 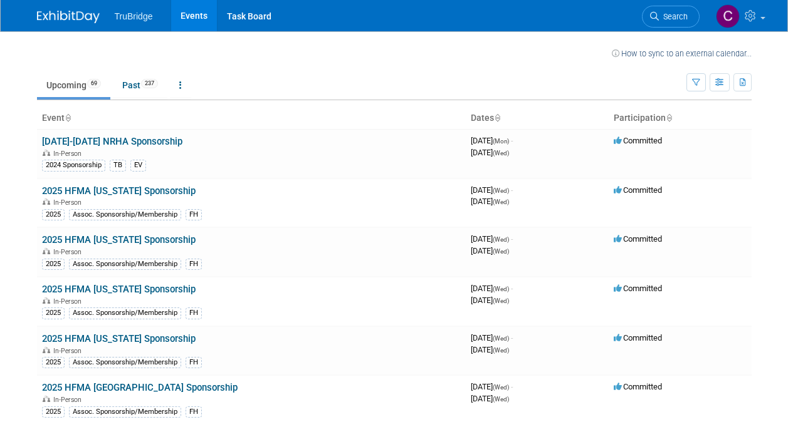 What do you see at coordinates (680, 118) in the screenshot?
I see `th: Participation` at bounding box center [680, 118].